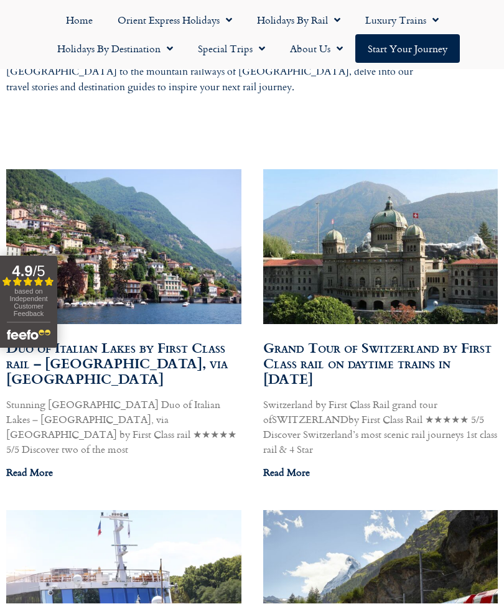 Image resolution: width=504 pixels, height=604 pixels. What do you see at coordinates (175, 21) in the screenshot?
I see `a: Orient Express Holidays` at bounding box center [175, 21].